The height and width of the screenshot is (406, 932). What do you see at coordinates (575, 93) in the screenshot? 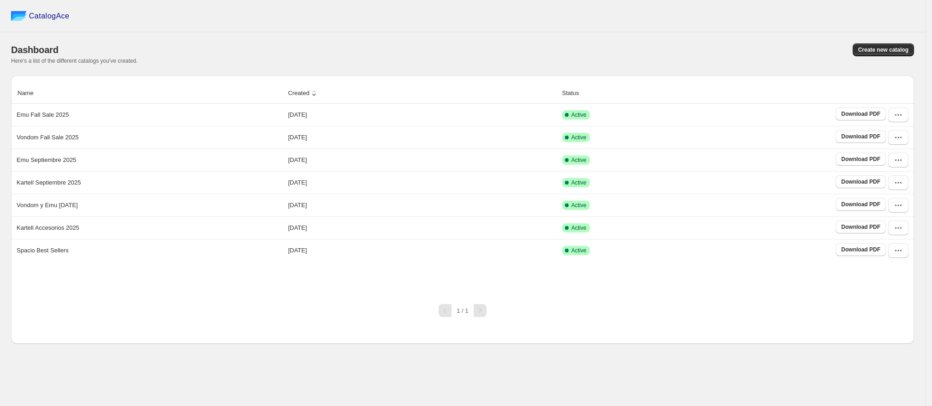
I see `button: Status` at bounding box center [575, 93].